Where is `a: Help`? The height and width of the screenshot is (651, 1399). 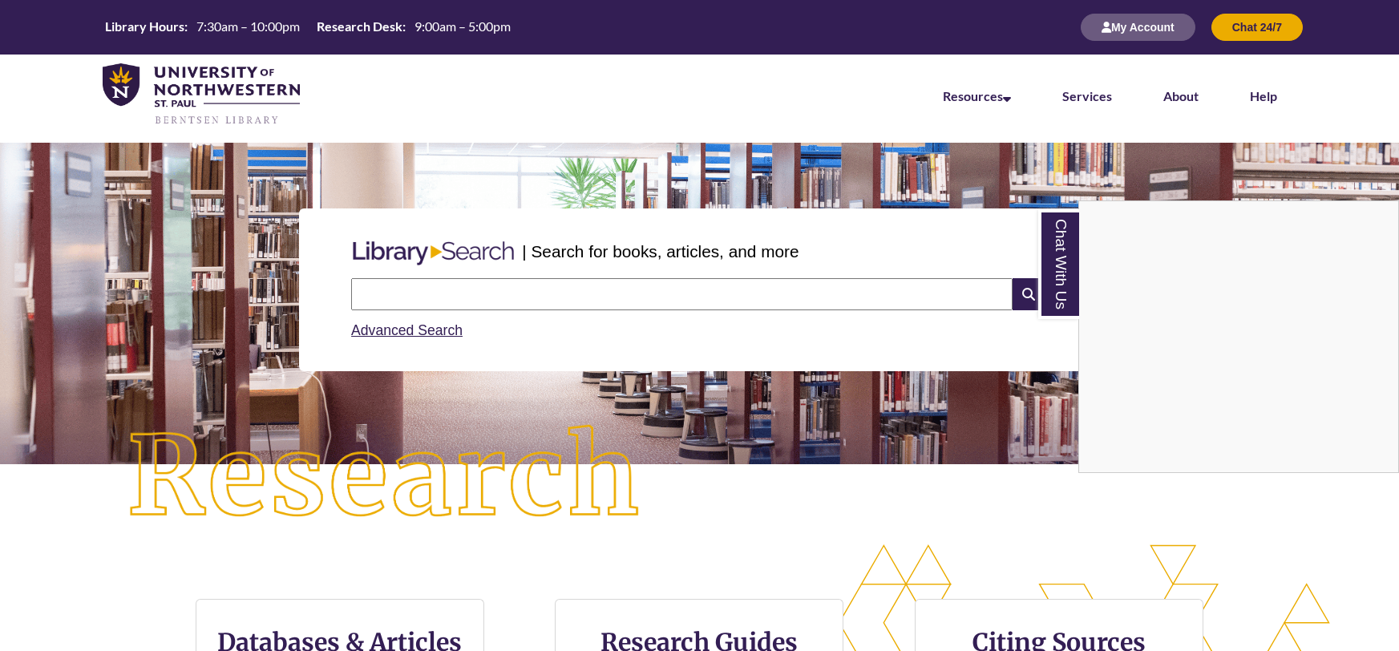 a: Help is located at coordinates (1263, 95).